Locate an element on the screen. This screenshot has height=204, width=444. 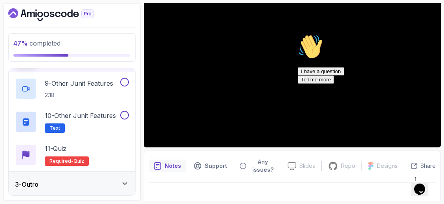
button: 10-Other Junit FeaturesText is located at coordinates (72, 122).